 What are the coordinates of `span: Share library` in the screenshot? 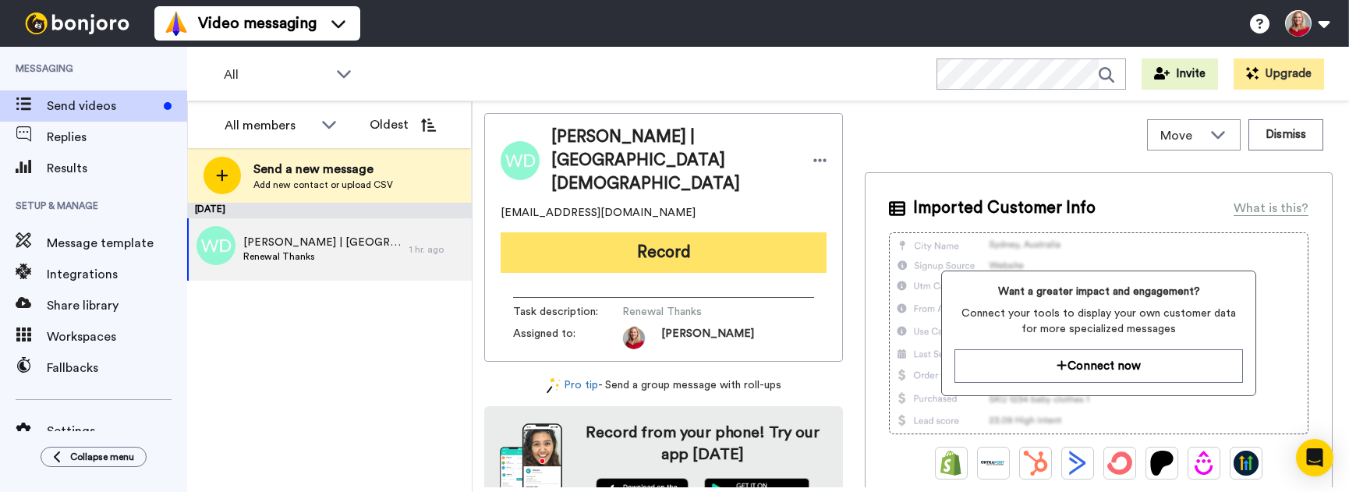 It's located at (117, 306).